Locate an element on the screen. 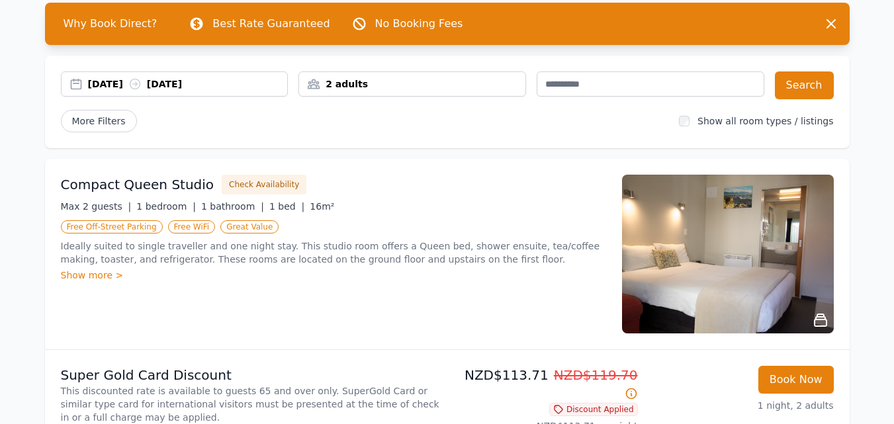  button: Book Now is located at coordinates (796, 380).